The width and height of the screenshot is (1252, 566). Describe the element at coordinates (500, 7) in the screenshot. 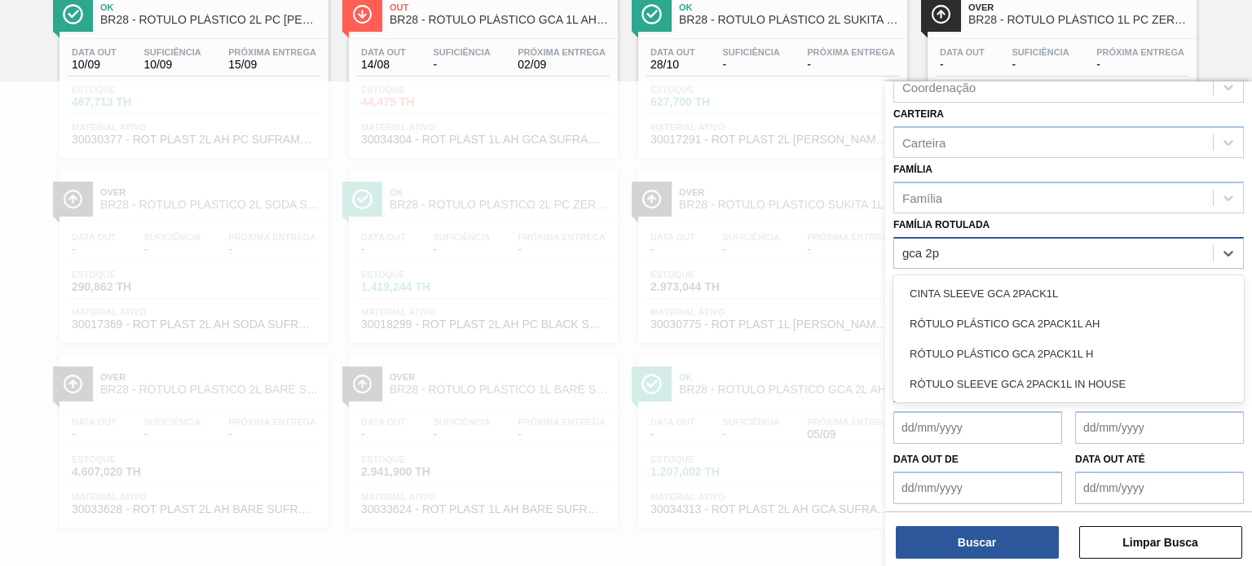

I see `span: Out` at that location.